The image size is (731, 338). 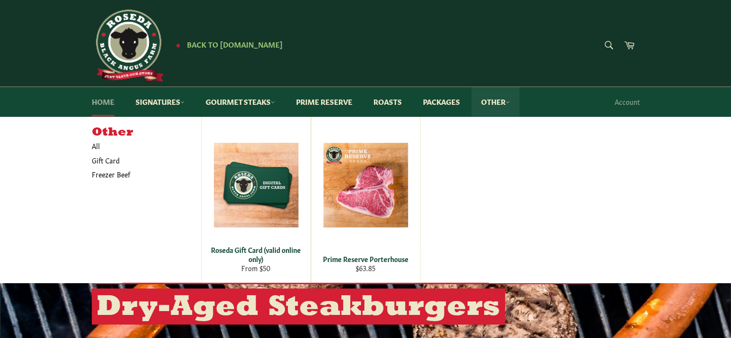 What do you see at coordinates (324, 101) in the screenshot?
I see `a: Prime Reserve` at bounding box center [324, 101].